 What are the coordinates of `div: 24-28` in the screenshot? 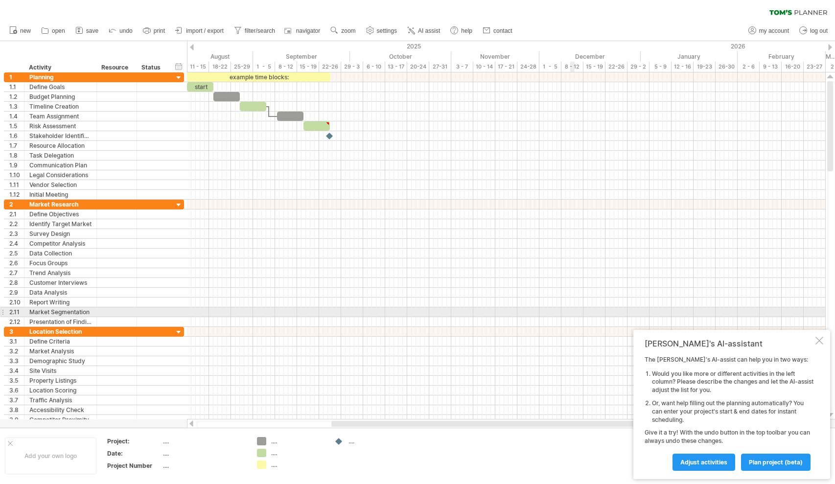 It's located at (528, 67).